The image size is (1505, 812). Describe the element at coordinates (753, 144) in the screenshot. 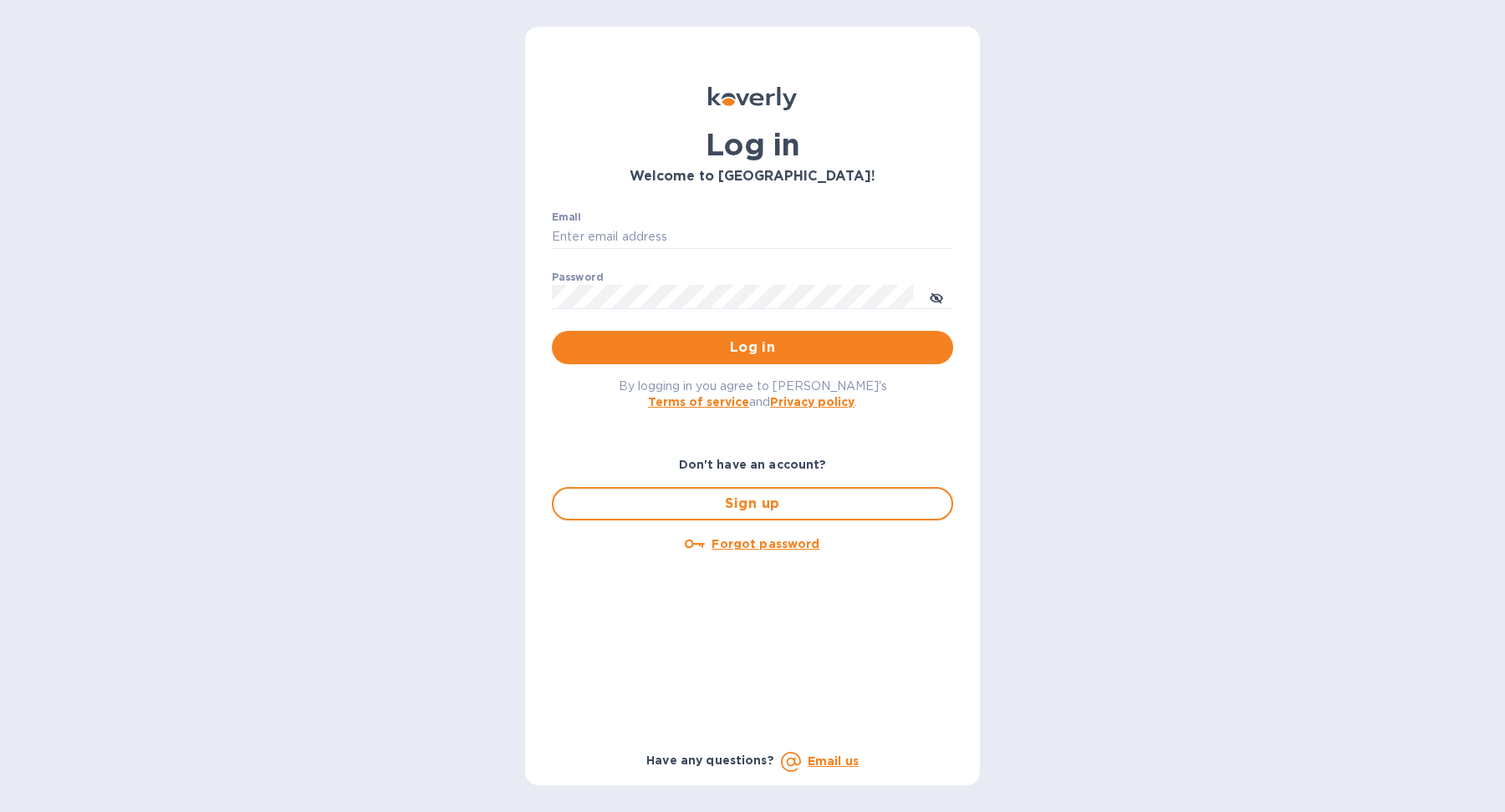

I see `h1: Log in` at that location.